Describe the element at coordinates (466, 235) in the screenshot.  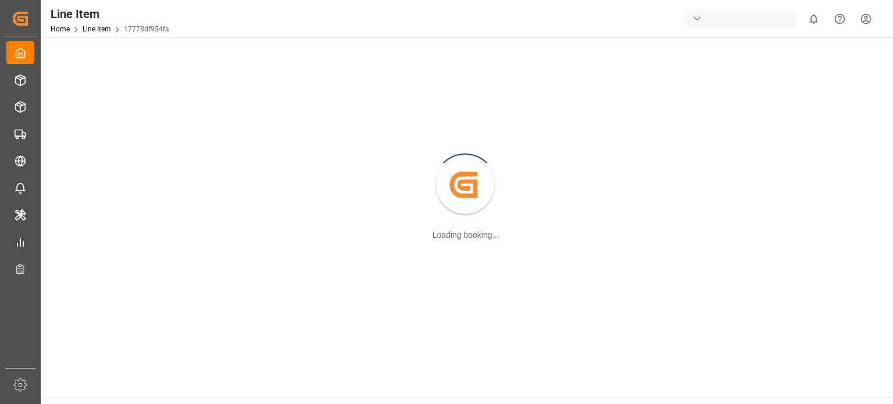
I see `div: Loading booking...` at that location.